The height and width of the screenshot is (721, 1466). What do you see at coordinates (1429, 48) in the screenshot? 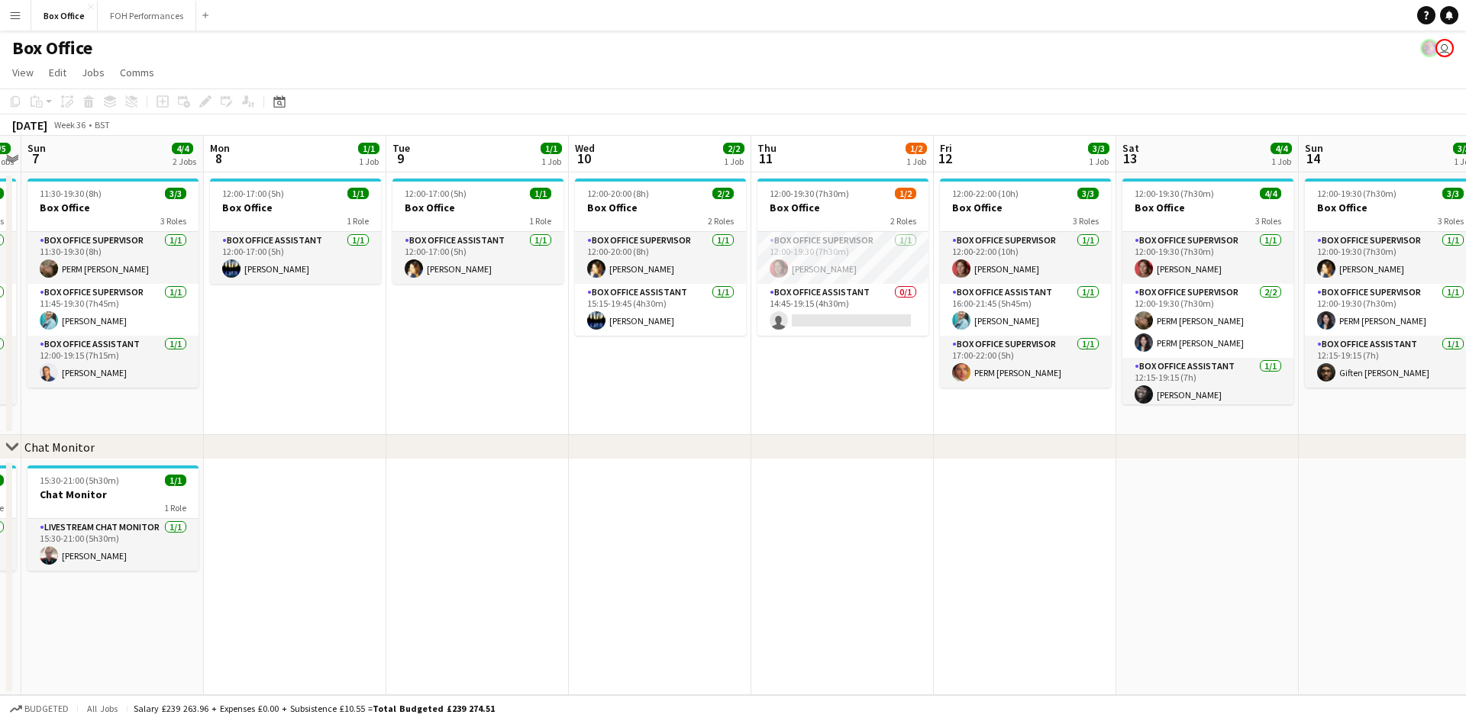
I see `app-user-avatar: Frazer Mclean` at bounding box center [1429, 48].